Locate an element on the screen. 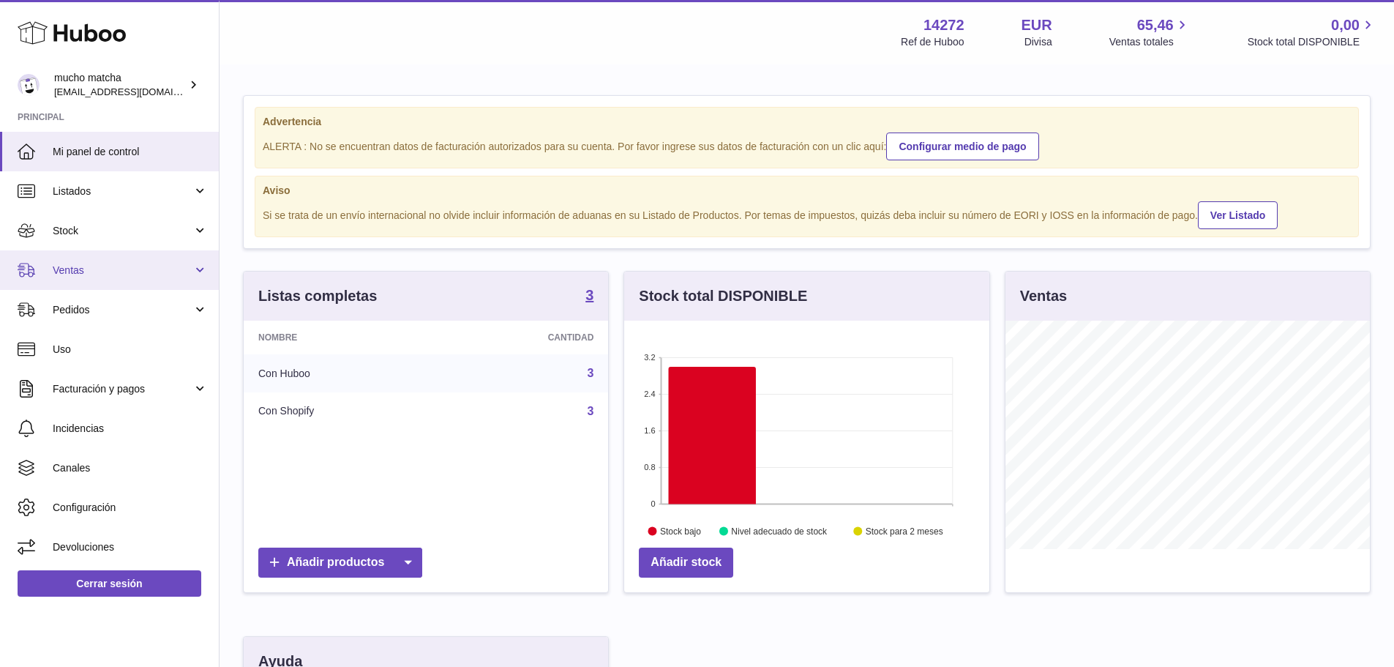 The width and height of the screenshot is (1394, 667). span: Ventas totales is located at coordinates (1149, 42).